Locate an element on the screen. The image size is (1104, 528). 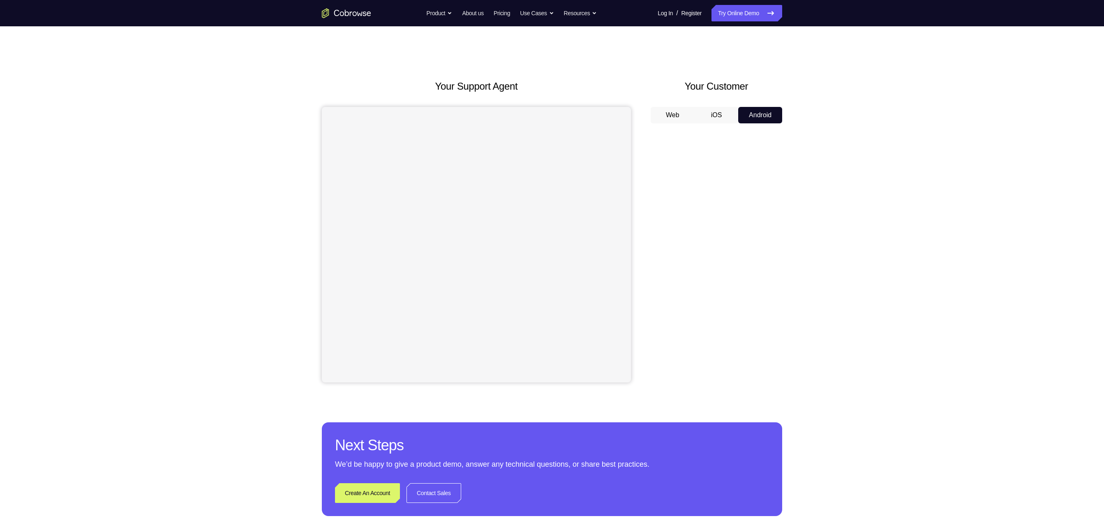
p: We’d be happy to give a product demo, answer any technical questions, or share best practices. is located at coordinates (552, 464).